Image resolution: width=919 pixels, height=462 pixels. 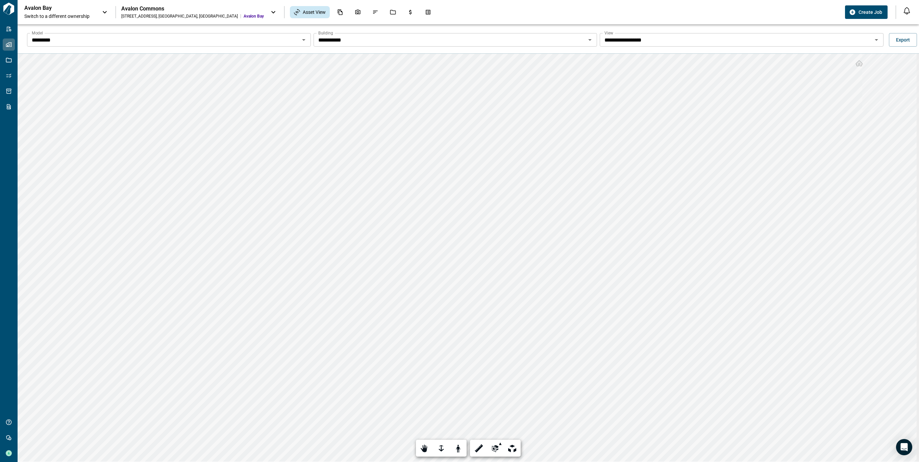 What do you see at coordinates (326, 33) in the screenshot?
I see `label: Building` at bounding box center [326, 33].